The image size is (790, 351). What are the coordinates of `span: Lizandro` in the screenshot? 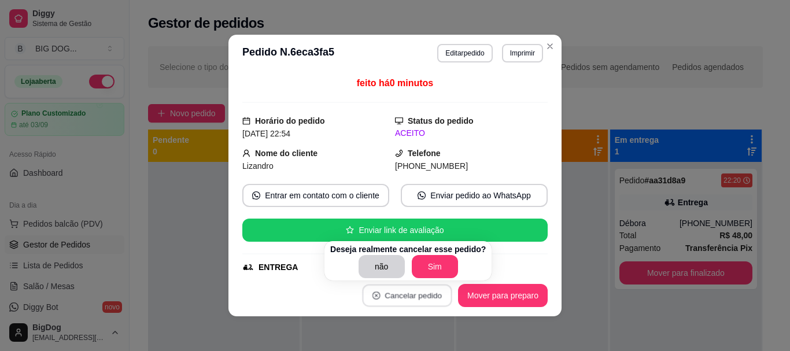 It's located at (258, 166).